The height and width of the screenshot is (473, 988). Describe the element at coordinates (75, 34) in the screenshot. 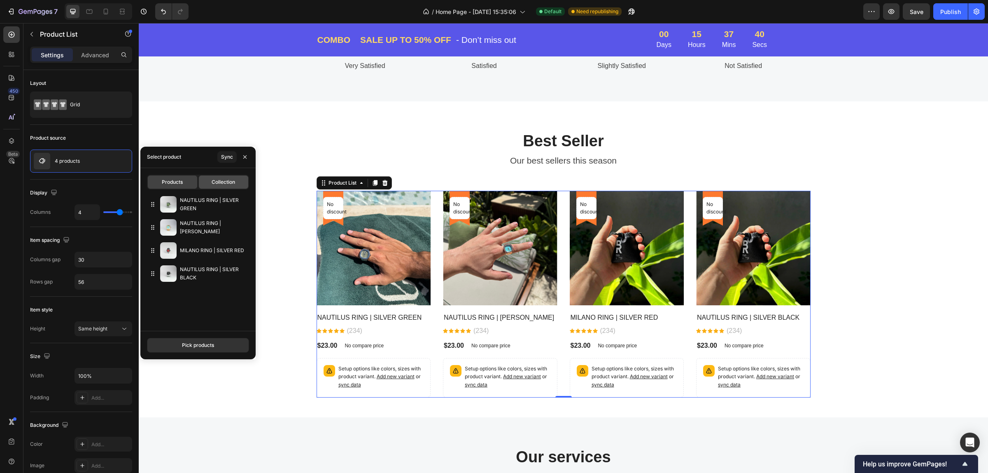

I see `p: Product List` at that location.